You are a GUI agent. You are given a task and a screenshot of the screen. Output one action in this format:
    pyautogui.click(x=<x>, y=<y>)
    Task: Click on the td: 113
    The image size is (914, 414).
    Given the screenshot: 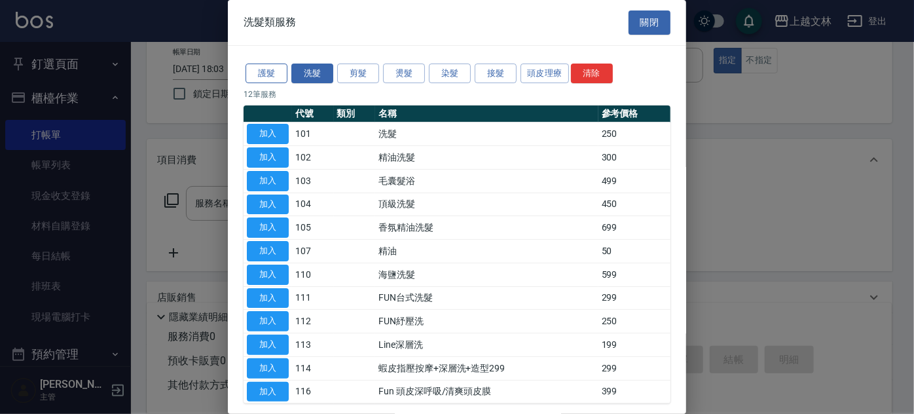 What is the action you would take?
    pyautogui.click(x=313, y=345)
    